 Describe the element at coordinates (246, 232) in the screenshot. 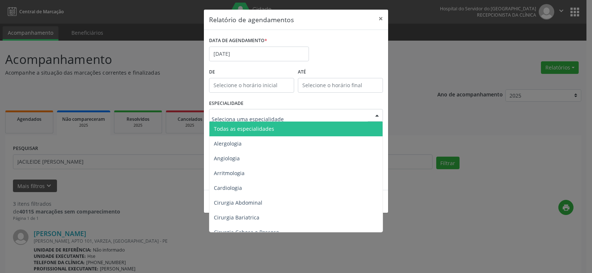

I see `span: Cirurgia Cabeça e Pescoço` at that location.